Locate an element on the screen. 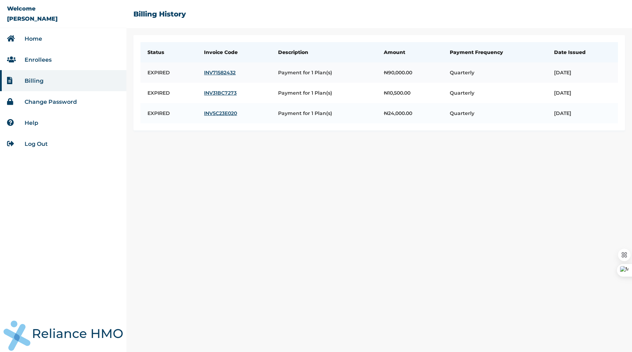 The width and height of the screenshot is (632, 352). img: RelianceHMO's Logo is located at coordinates (63, 336).